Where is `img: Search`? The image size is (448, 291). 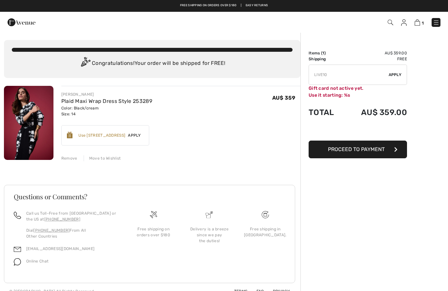 img: Search is located at coordinates (390, 22).